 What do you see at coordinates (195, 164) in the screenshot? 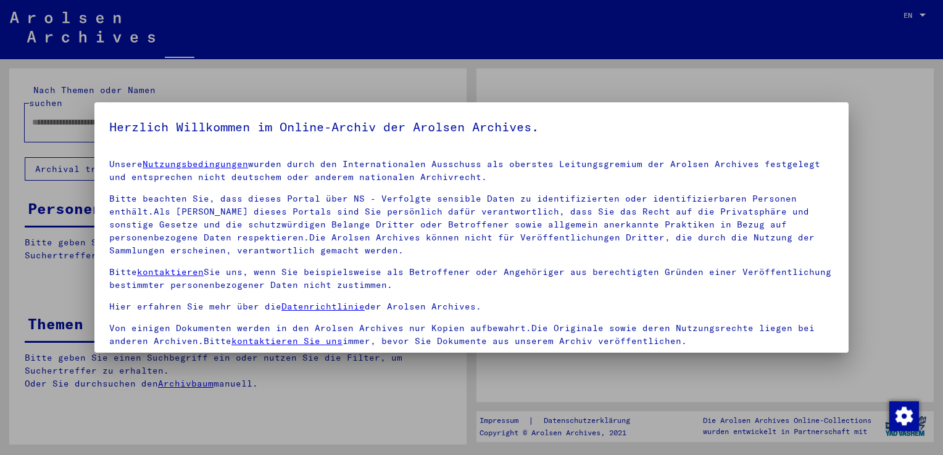
I see `a: Nutzungsbedingungen` at bounding box center [195, 164].